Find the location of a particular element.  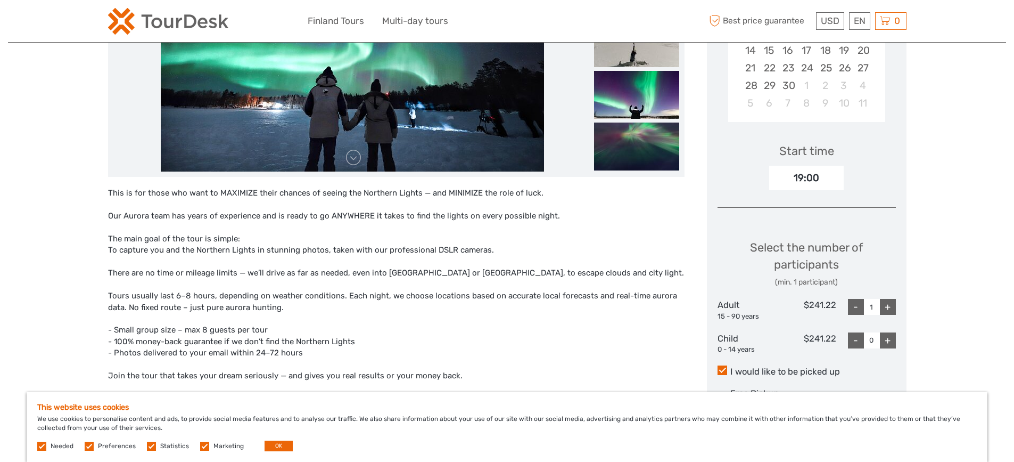

div: (min. 1 participant) is located at coordinates (807, 282).